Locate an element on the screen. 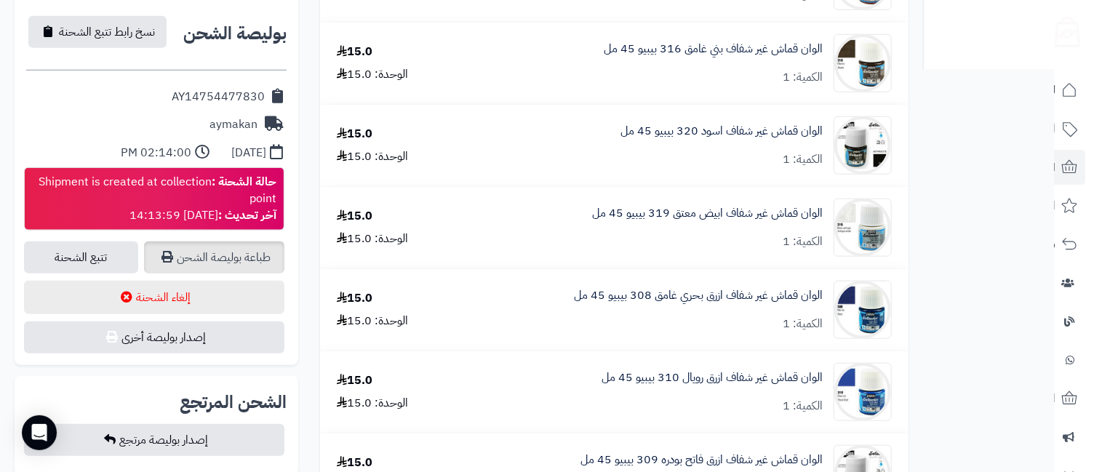 The height and width of the screenshot is (472, 1094). a: الوان قماش غير شفاف ازرق بحري غامق 308 بيبيو 45 مل is located at coordinates (698, 295).